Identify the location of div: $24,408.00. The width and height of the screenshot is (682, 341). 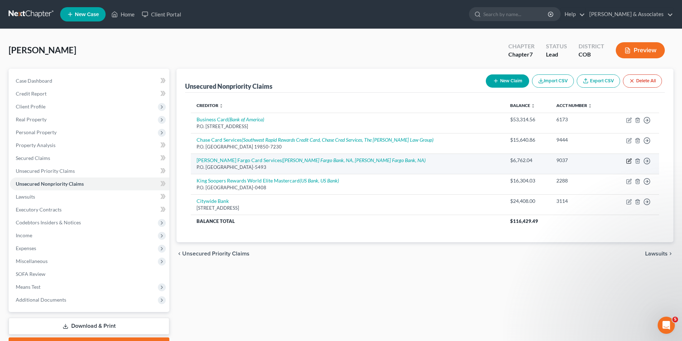
(528, 201).